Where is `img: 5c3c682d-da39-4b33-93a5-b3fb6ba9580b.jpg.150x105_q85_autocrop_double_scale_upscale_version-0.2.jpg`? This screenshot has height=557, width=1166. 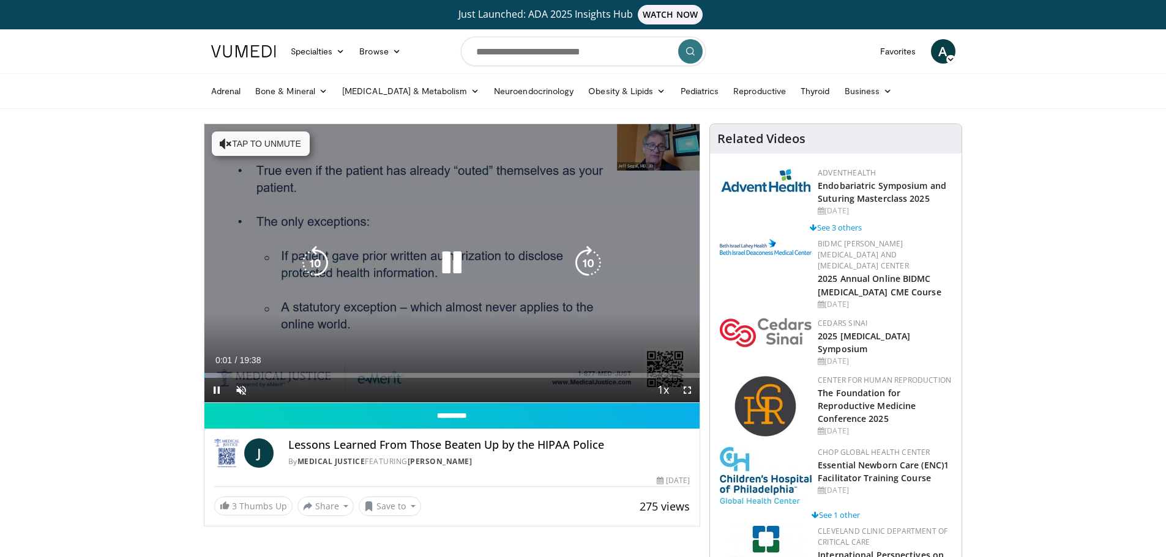 img: 5c3c682d-da39-4b33-93a5-b3fb6ba9580b.jpg.150x105_q85_autocrop_double_scale_upscale_version-0.2.jpg is located at coordinates (765, 180).